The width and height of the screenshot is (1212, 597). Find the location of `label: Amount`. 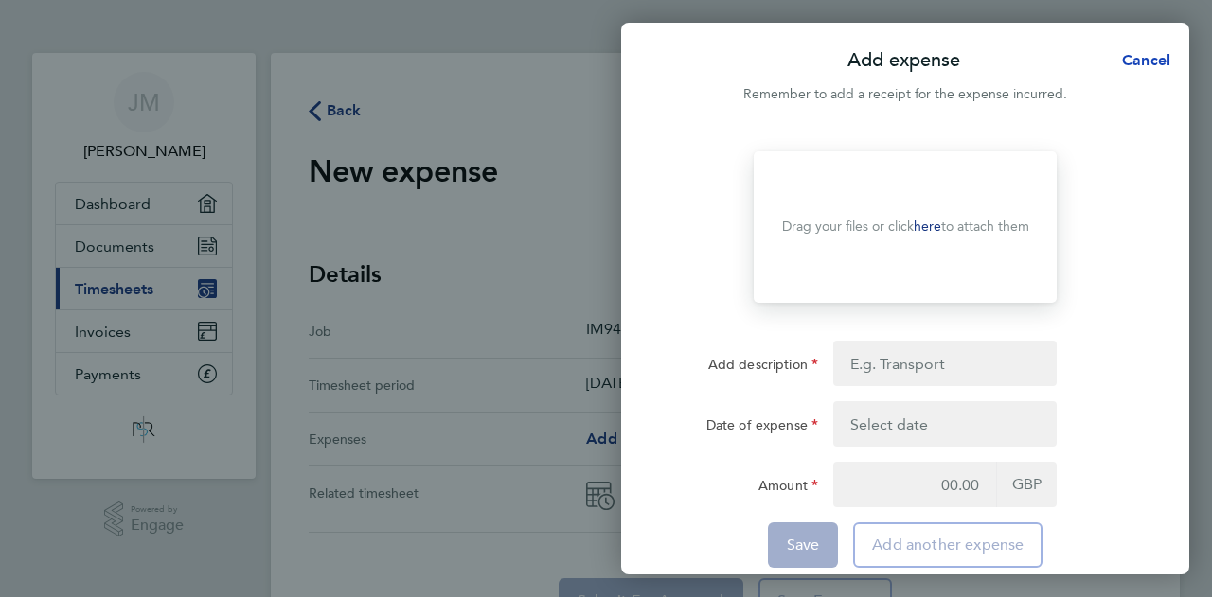

label: Amount is located at coordinates (787, 488).